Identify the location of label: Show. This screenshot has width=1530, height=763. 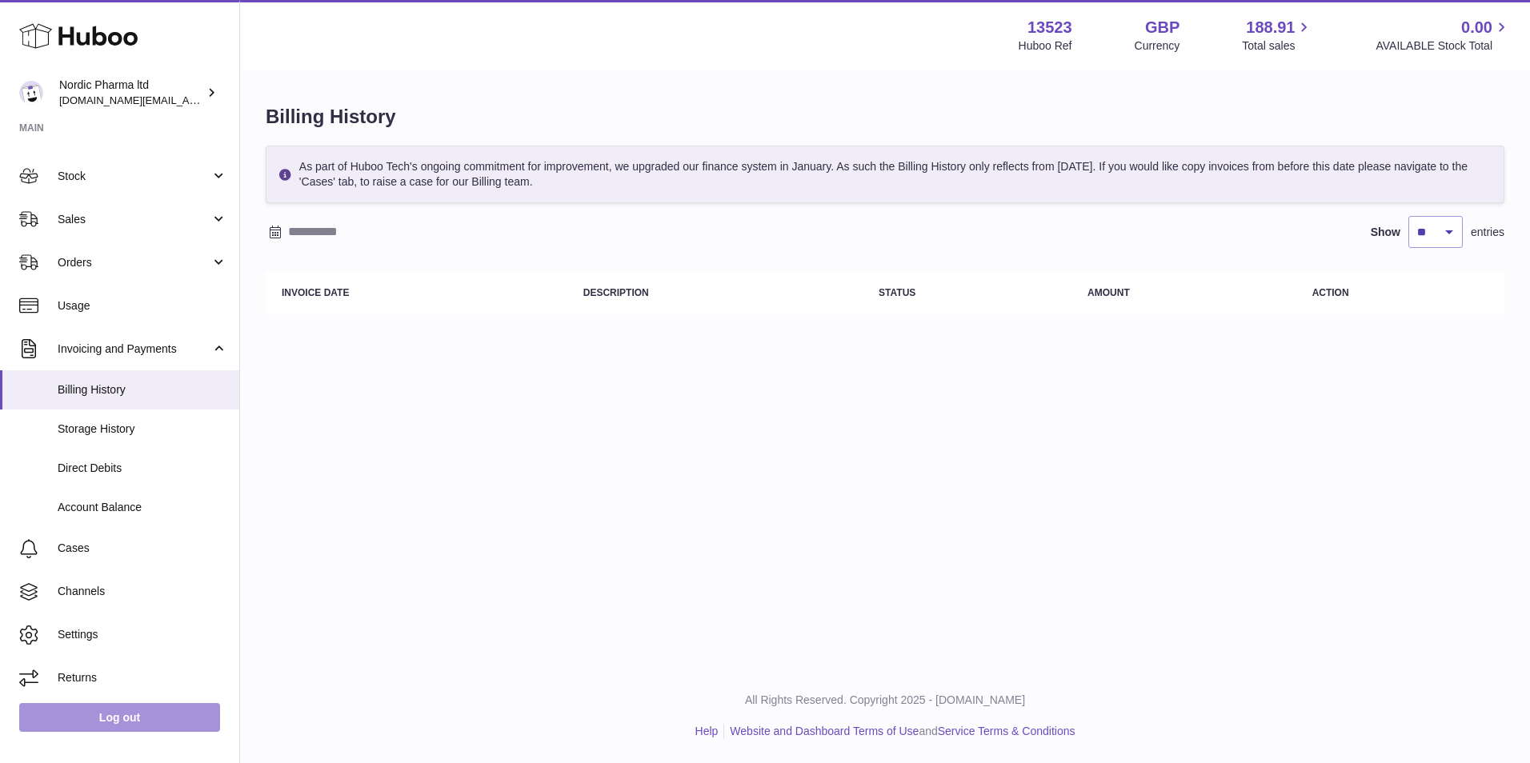
(1385, 232).